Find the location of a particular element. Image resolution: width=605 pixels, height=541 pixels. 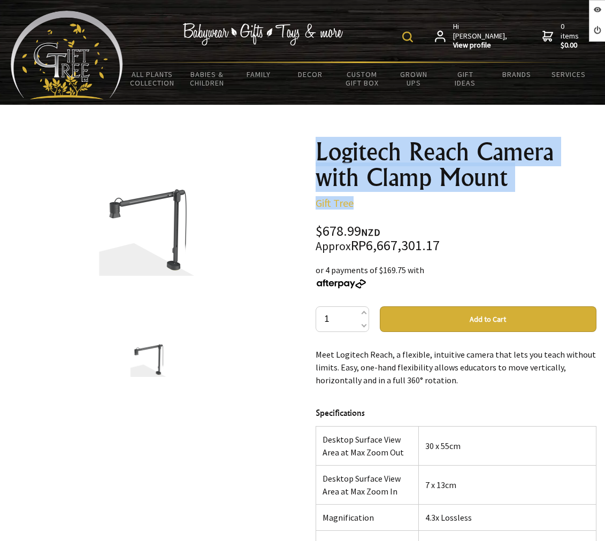

img: Babywear - Gifts - Toys & more is located at coordinates (262, 34).